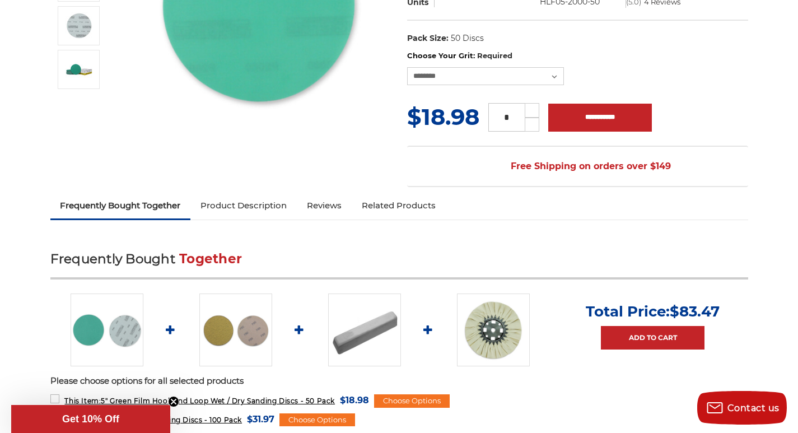 The height and width of the screenshot is (433, 798). What do you see at coordinates (210, 259) in the screenshot?
I see `span: Together` at bounding box center [210, 259].